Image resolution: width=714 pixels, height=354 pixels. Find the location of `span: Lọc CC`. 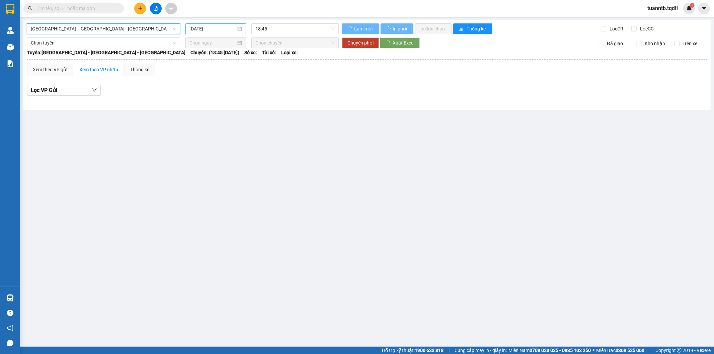

span: Lọc CC is located at coordinates (647, 29).